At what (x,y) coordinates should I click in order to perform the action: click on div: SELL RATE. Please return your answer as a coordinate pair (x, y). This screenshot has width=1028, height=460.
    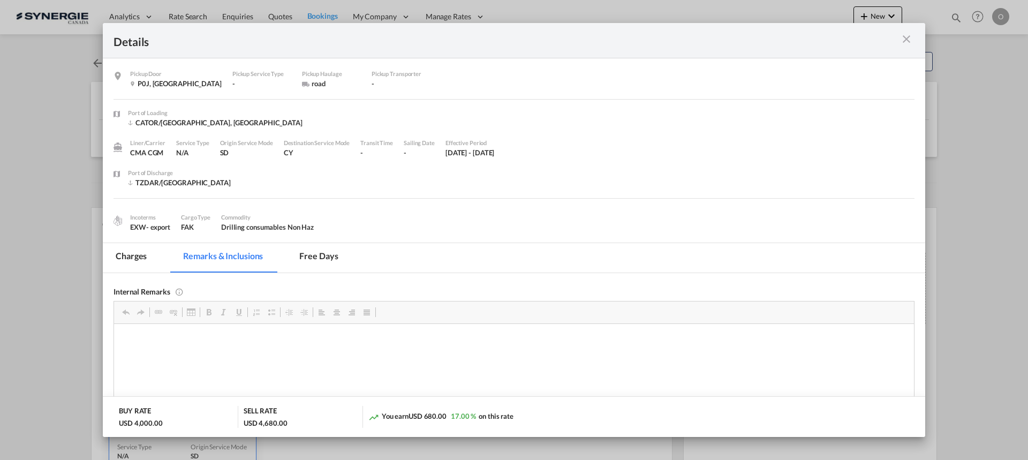
    Looking at the image, I should click on (260, 412).